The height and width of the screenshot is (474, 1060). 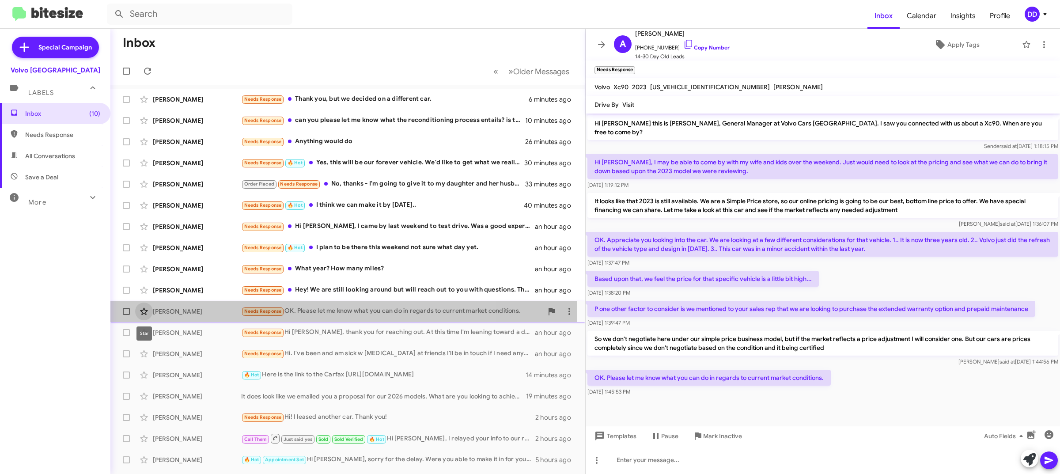 What do you see at coordinates (703, 279) in the screenshot?
I see `p: Based upon that, we feel the price for that specific vehicle is a little bit high...` at bounding box center [703, 279].